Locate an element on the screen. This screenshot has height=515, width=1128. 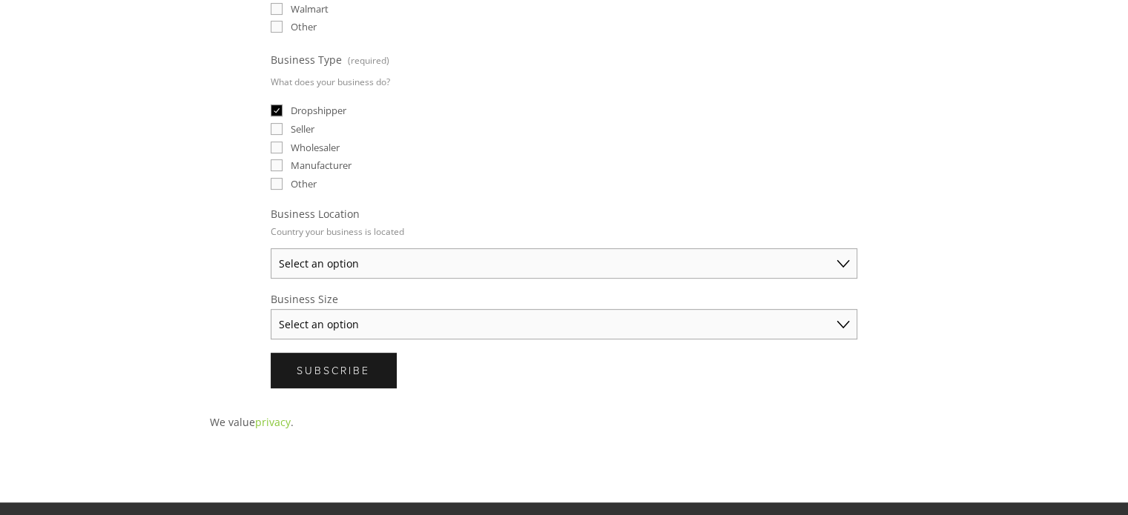
span: Subscribe is located at coordinates (333, 370).